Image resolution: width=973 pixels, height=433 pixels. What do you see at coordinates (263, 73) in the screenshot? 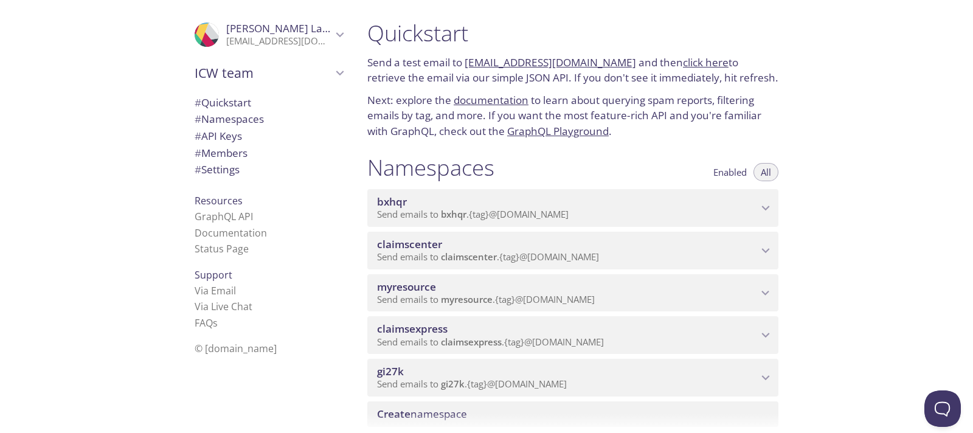
I see `span: ICW team` at bounding box center [263, 73].